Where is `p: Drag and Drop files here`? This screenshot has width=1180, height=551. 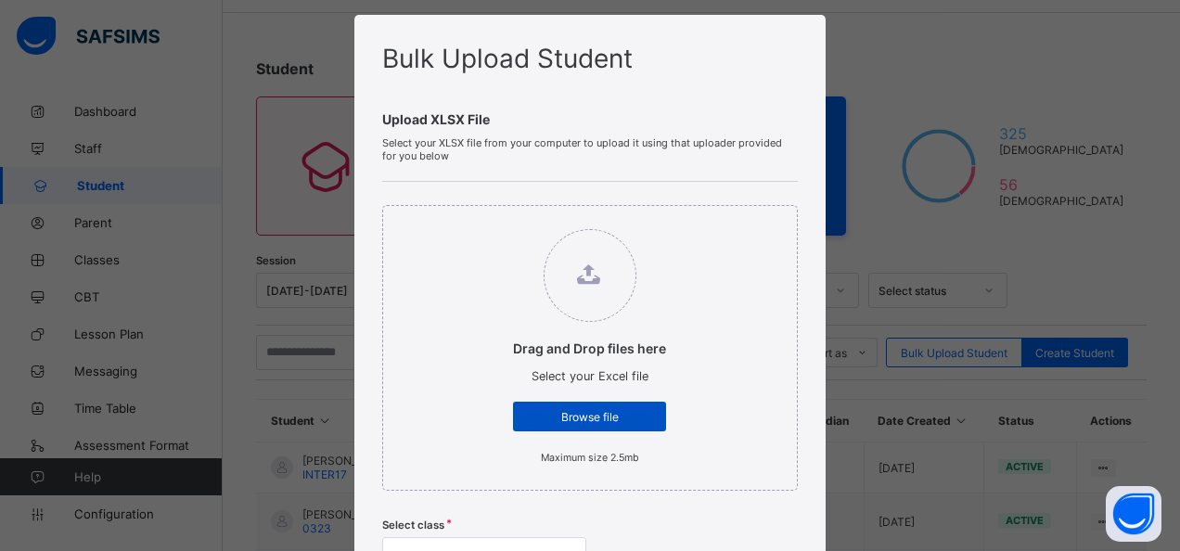
p: Drag and Drop files here is located at coordinates (589, 348).